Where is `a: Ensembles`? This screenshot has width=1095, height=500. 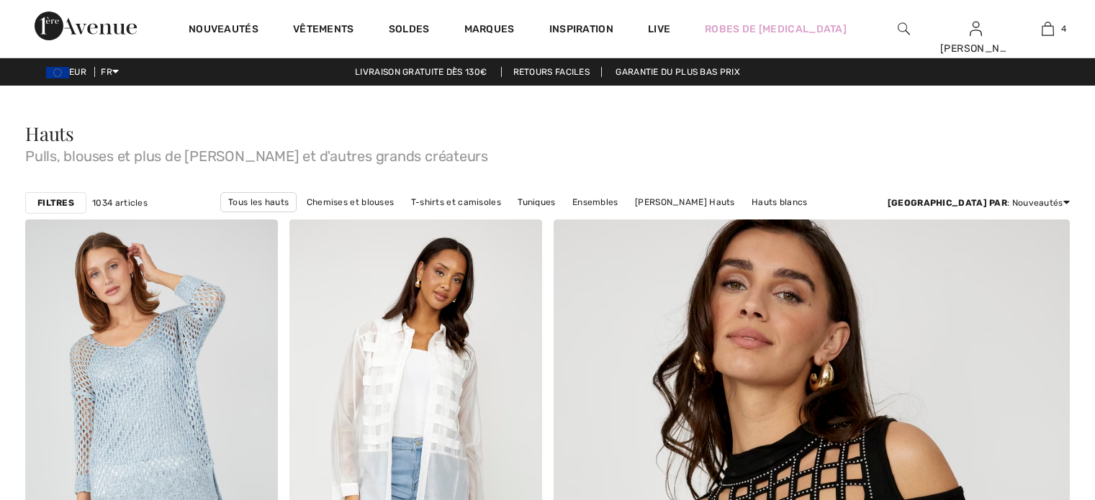
a: Ensembles is located at coordinates (595, 202).